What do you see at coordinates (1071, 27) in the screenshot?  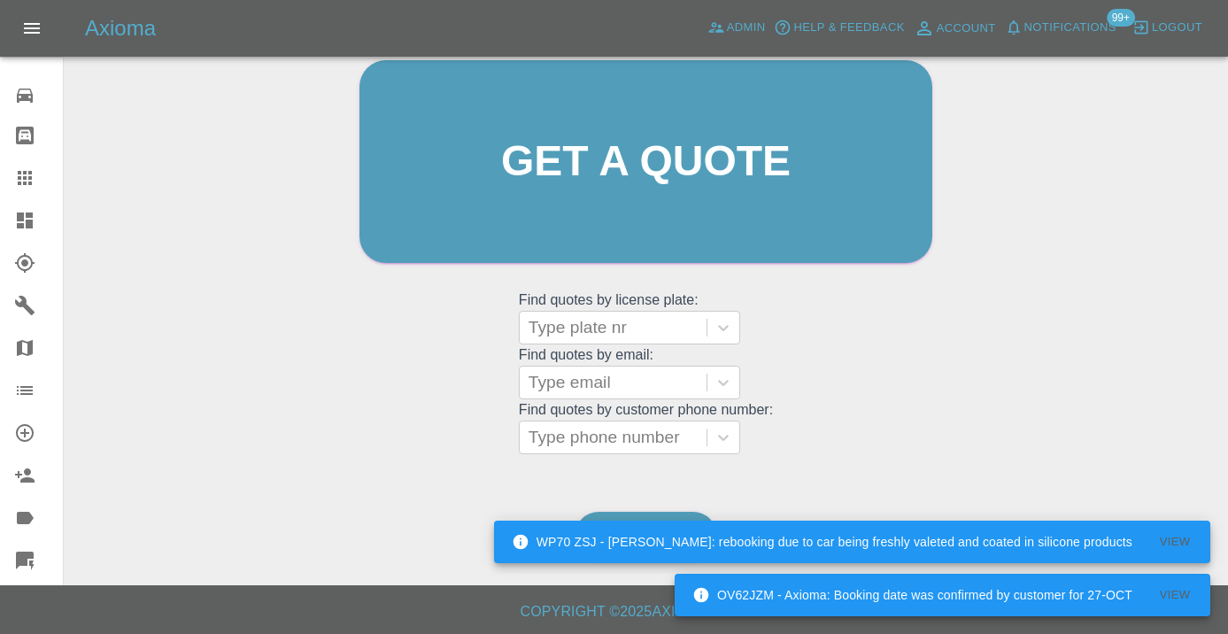 I see `span: Notifications` at bounding box center [1071, 27].